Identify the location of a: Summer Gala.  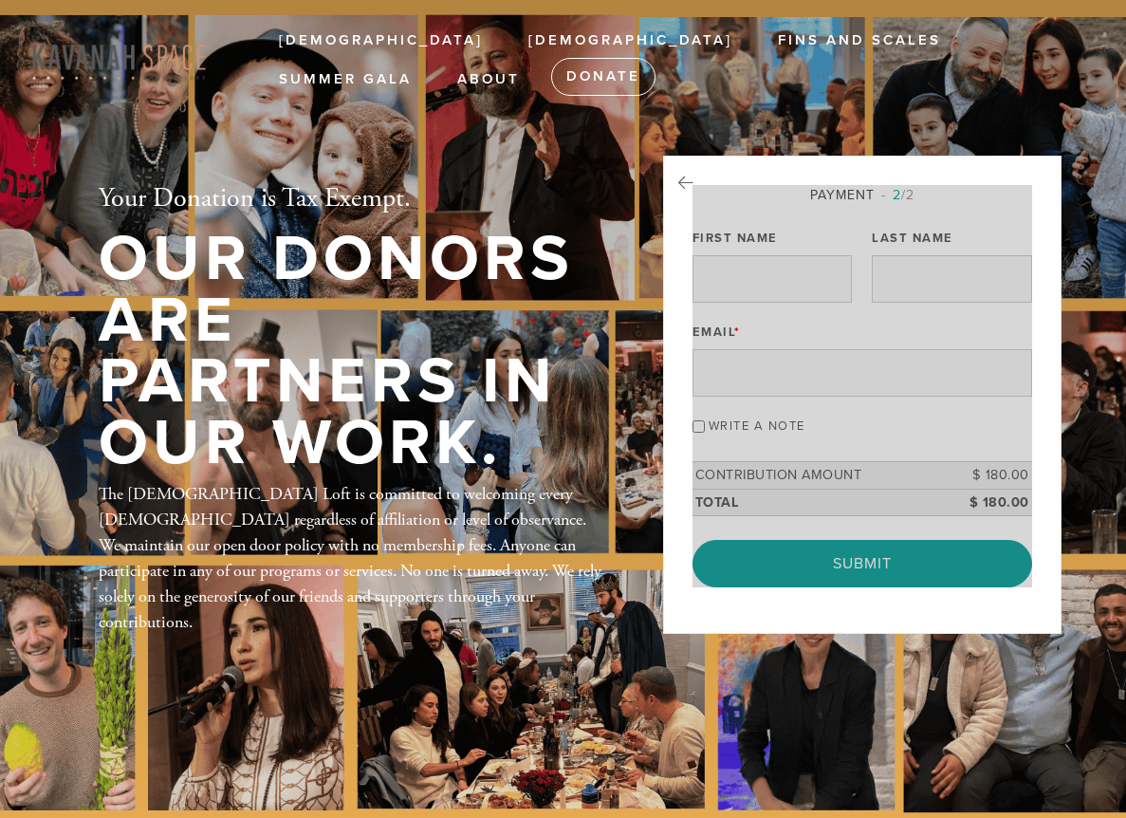
(345, 80).